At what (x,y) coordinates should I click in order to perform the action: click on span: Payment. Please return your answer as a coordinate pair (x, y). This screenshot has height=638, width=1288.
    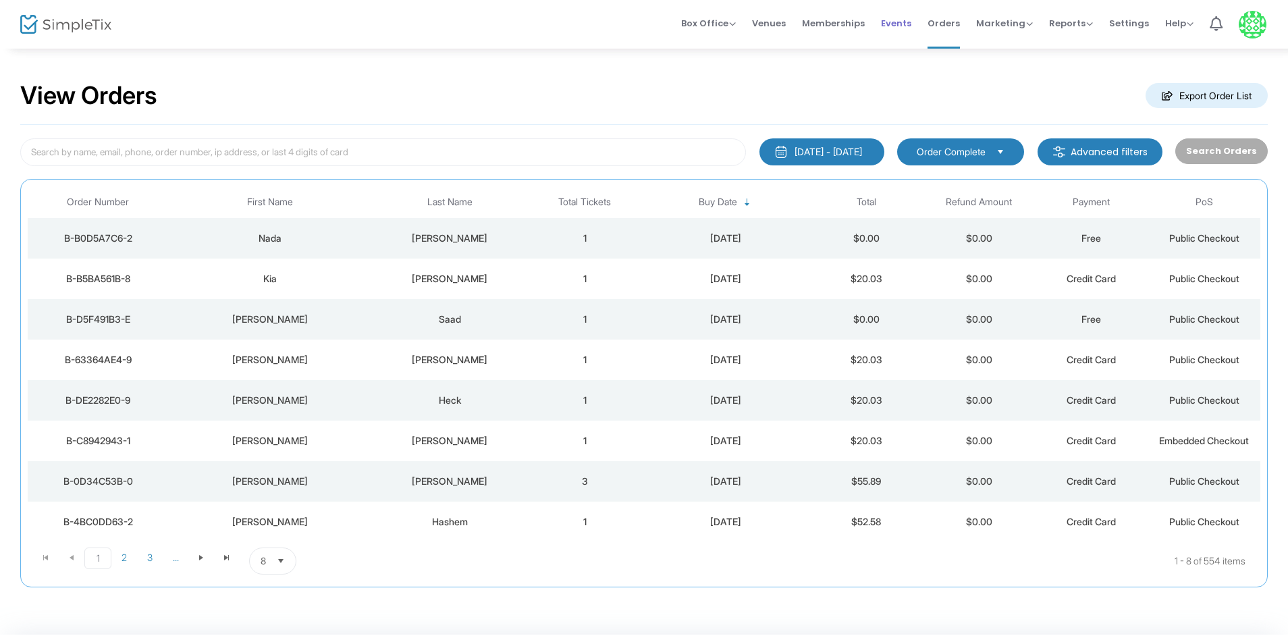
    Looking at the image, I should click on (1091, 202).